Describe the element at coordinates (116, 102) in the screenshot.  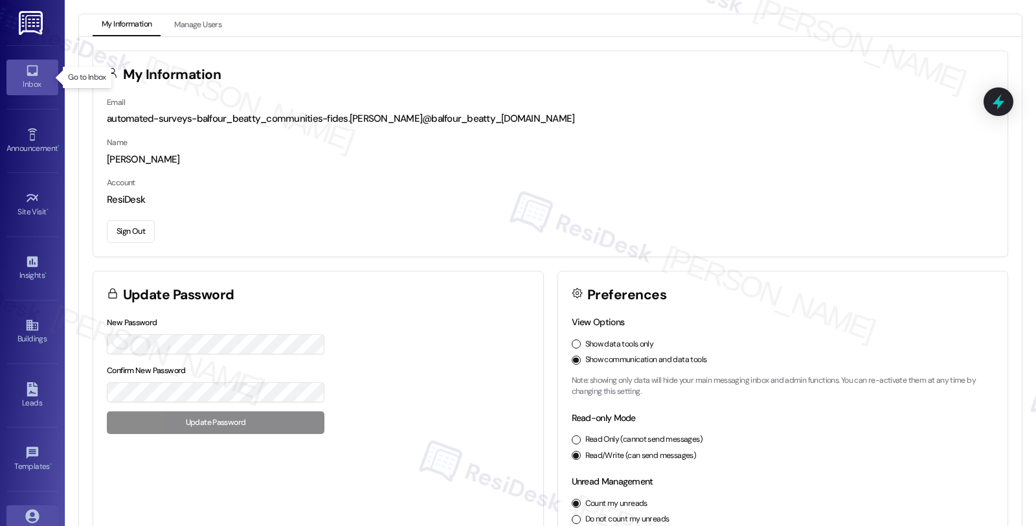
I see `label: Email` at that location.